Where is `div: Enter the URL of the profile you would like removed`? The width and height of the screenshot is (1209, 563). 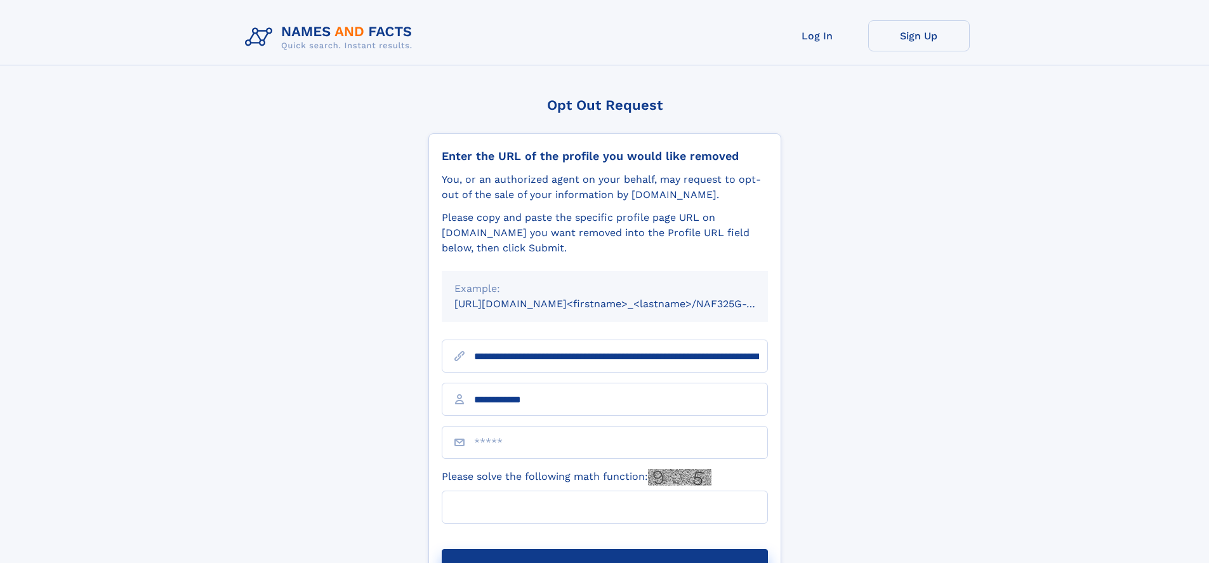 div: Enter the URL of the profile you would like removed is located at coordinates (605, 156).